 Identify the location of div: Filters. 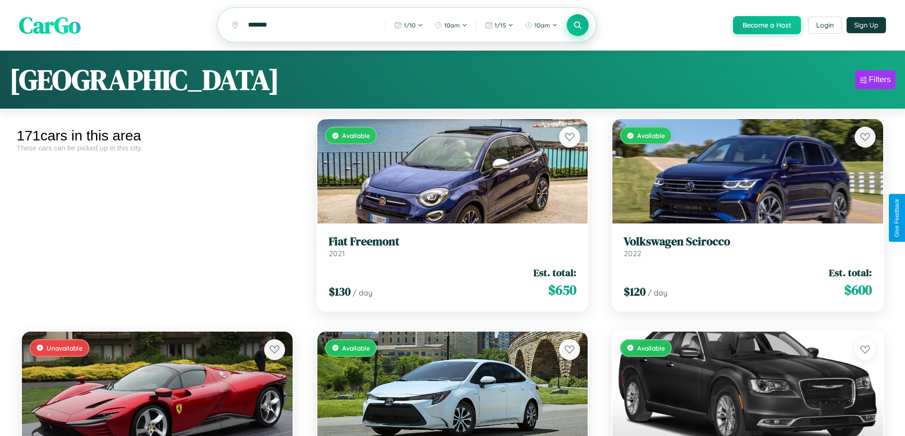
(880, 80).